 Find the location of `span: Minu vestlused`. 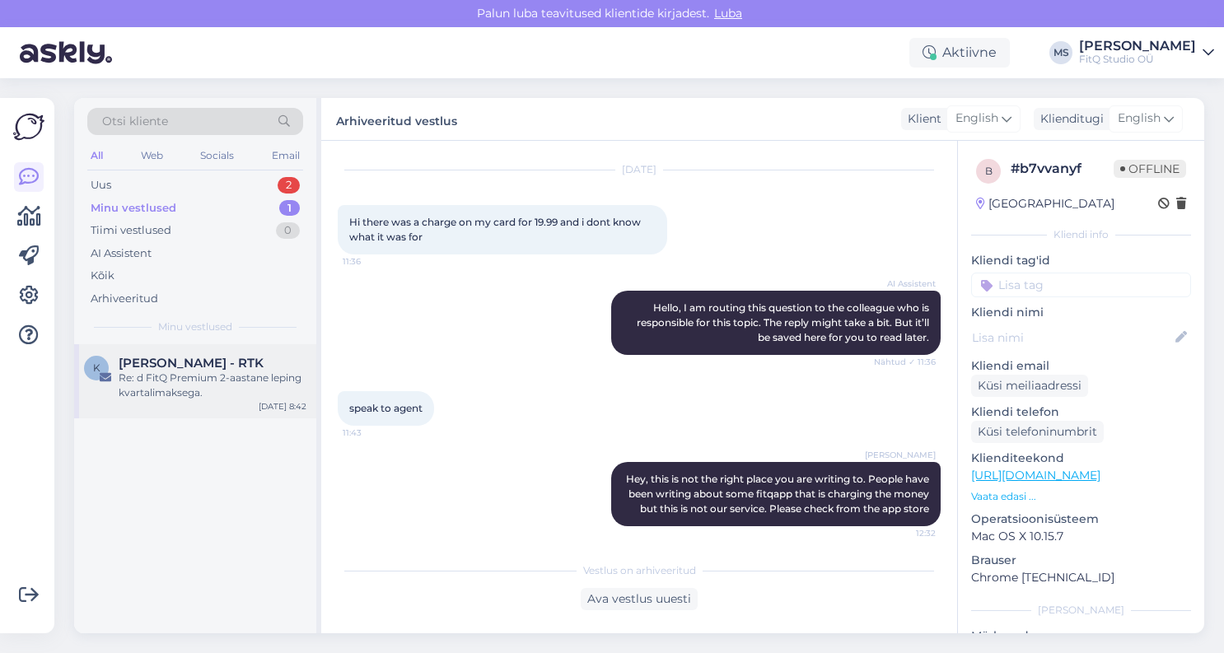

span: Minu vestlused is located at coordinates (195, 327).